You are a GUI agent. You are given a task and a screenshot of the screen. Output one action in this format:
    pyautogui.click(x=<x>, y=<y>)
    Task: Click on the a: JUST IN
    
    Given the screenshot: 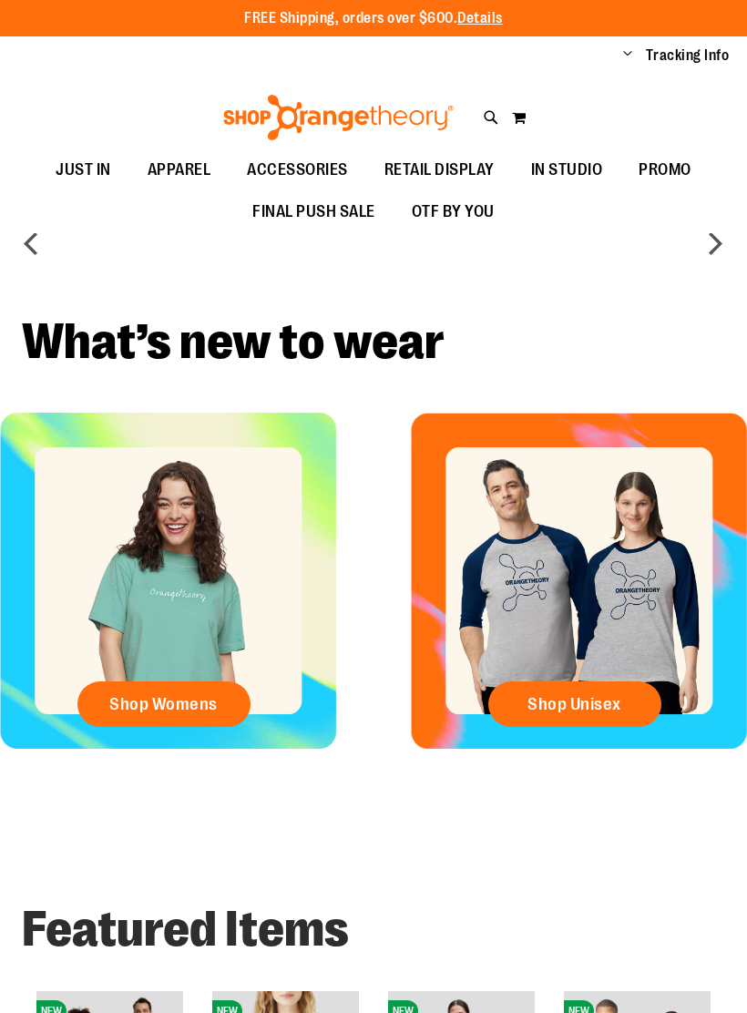 What is the action you would take?
    pyautogui.click(x=83, y=170)
    